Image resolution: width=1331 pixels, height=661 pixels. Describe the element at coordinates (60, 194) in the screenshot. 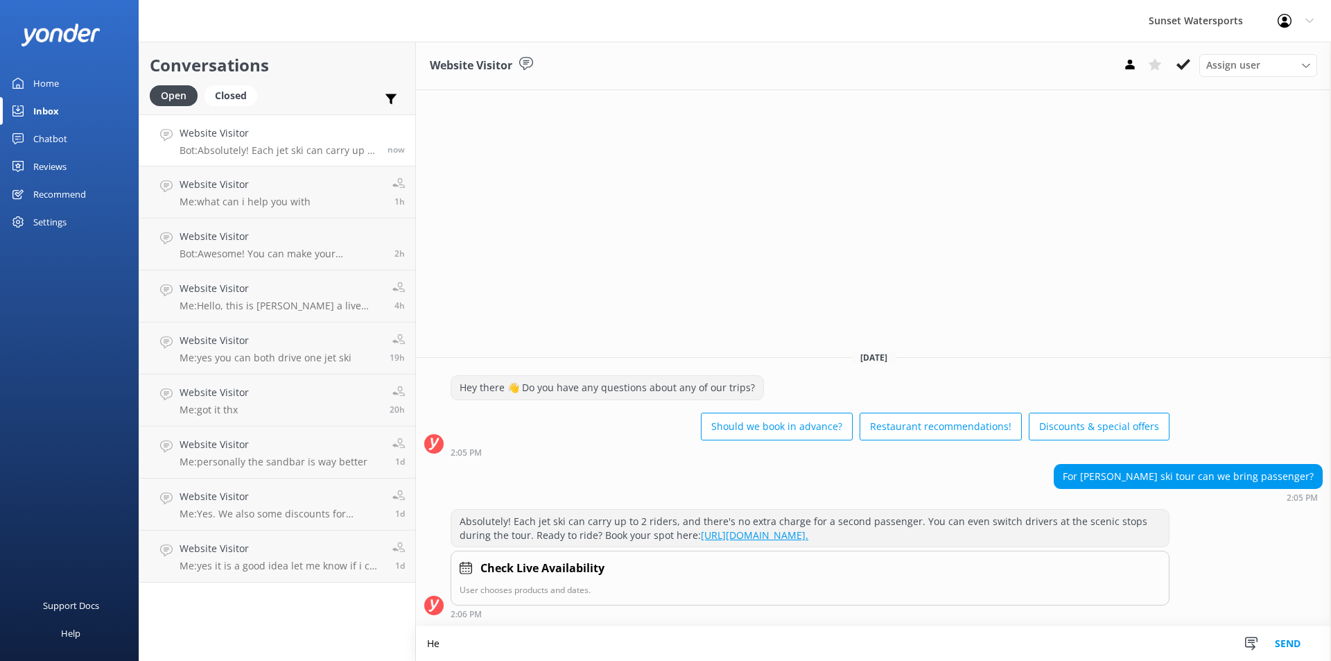

I see `div: Recommend` at that location.